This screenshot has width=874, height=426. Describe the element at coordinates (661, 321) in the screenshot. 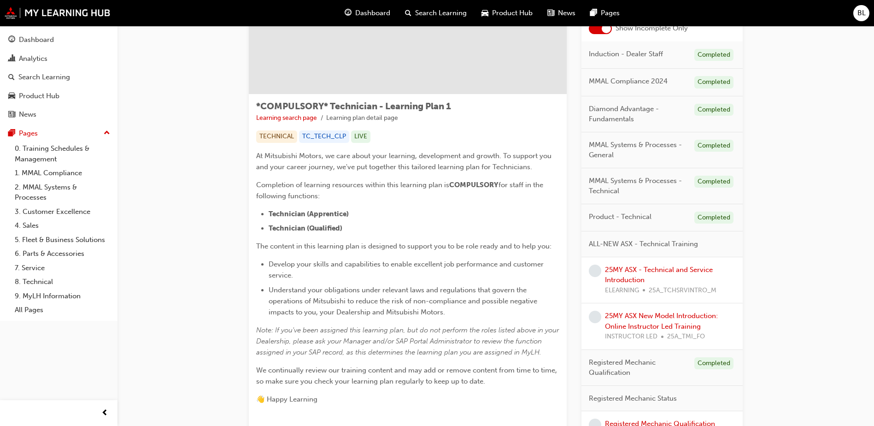

I see `a: 25MY ASX New Model Introduction: Online Instructor Led Training` at that location.